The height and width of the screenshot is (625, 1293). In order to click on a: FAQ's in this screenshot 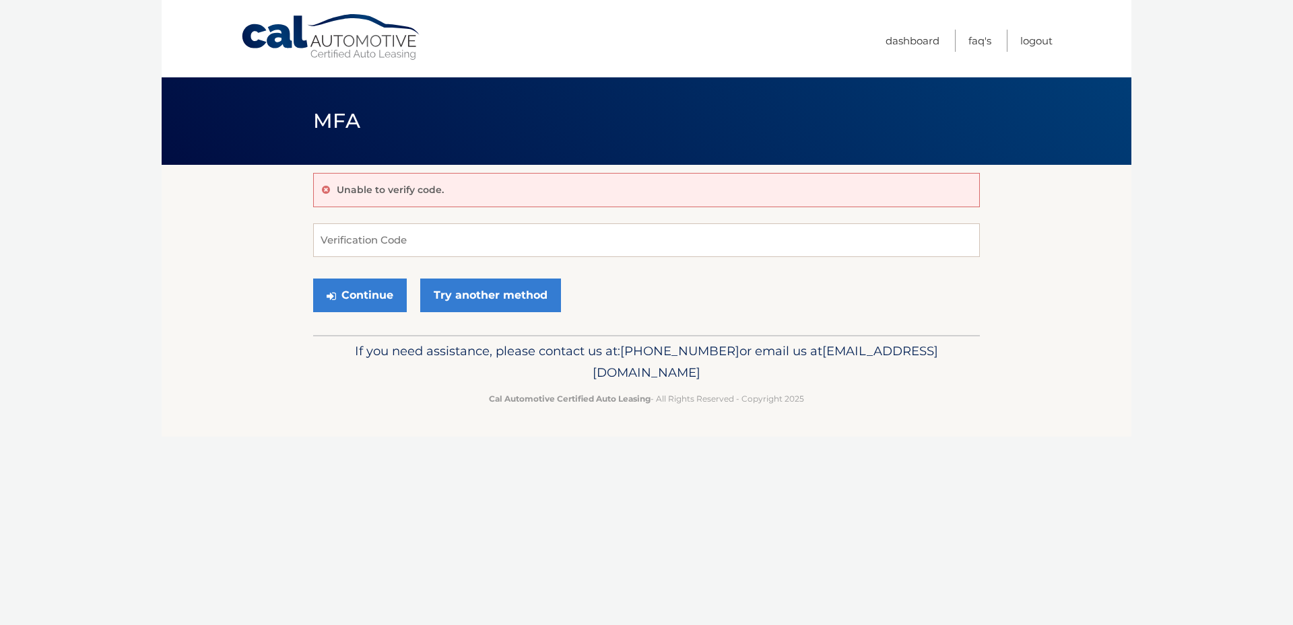, I will do `click(980, 40)`.